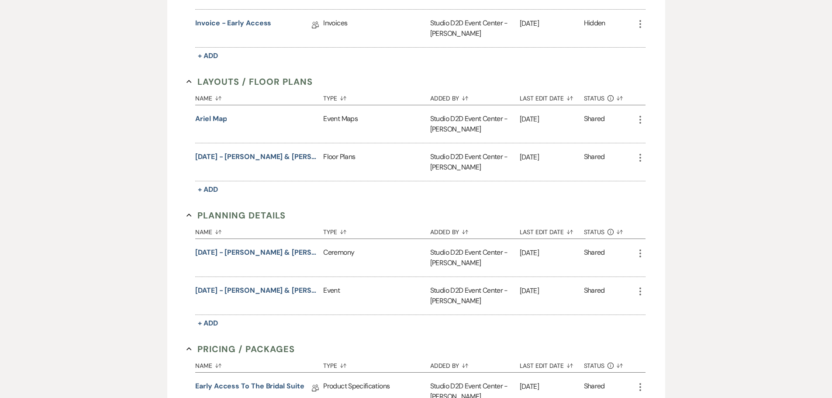 This screenshot has width=832, height=398. I want to click on button: Ariel Map, so click(211, 119).